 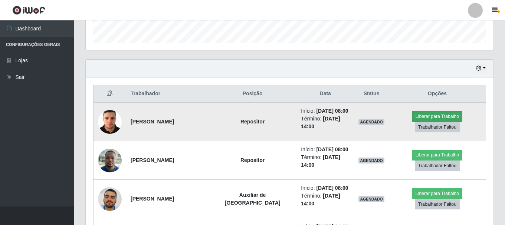 I want to click on img: 1711925454552.jpeg, so click(x=110, y=122).